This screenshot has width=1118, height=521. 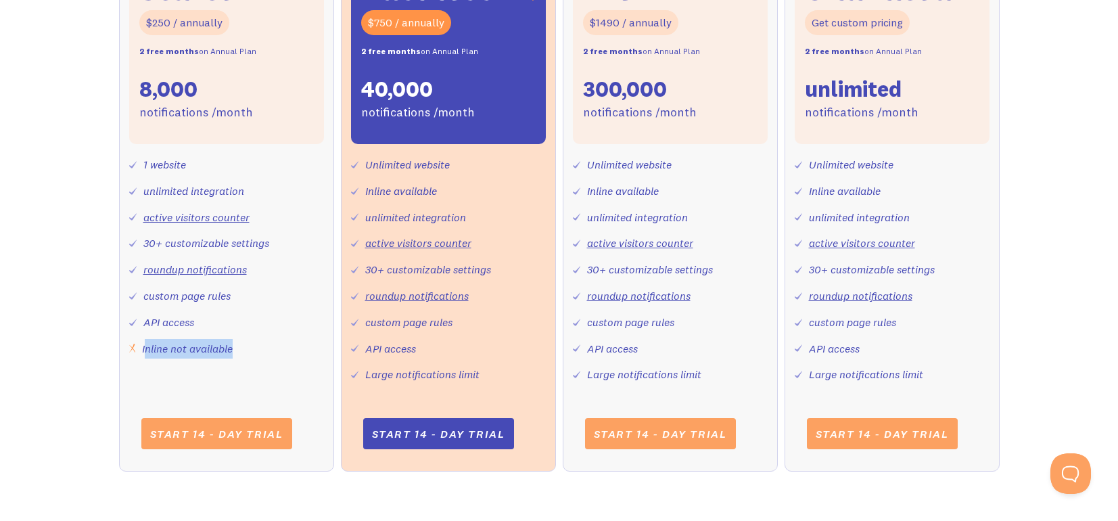 I want to click on div: Get custom pricing, so click(x=857, y=22).